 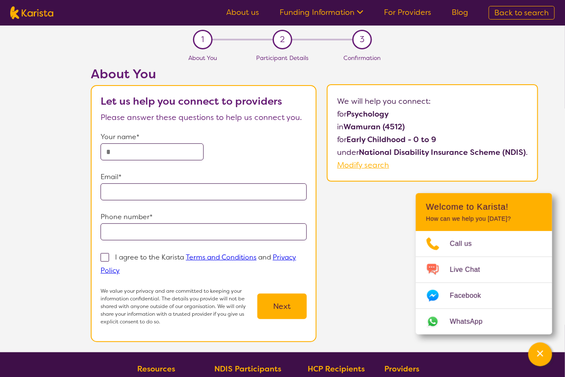 I want to click on p: Your name*, so click(x=204, y=137).